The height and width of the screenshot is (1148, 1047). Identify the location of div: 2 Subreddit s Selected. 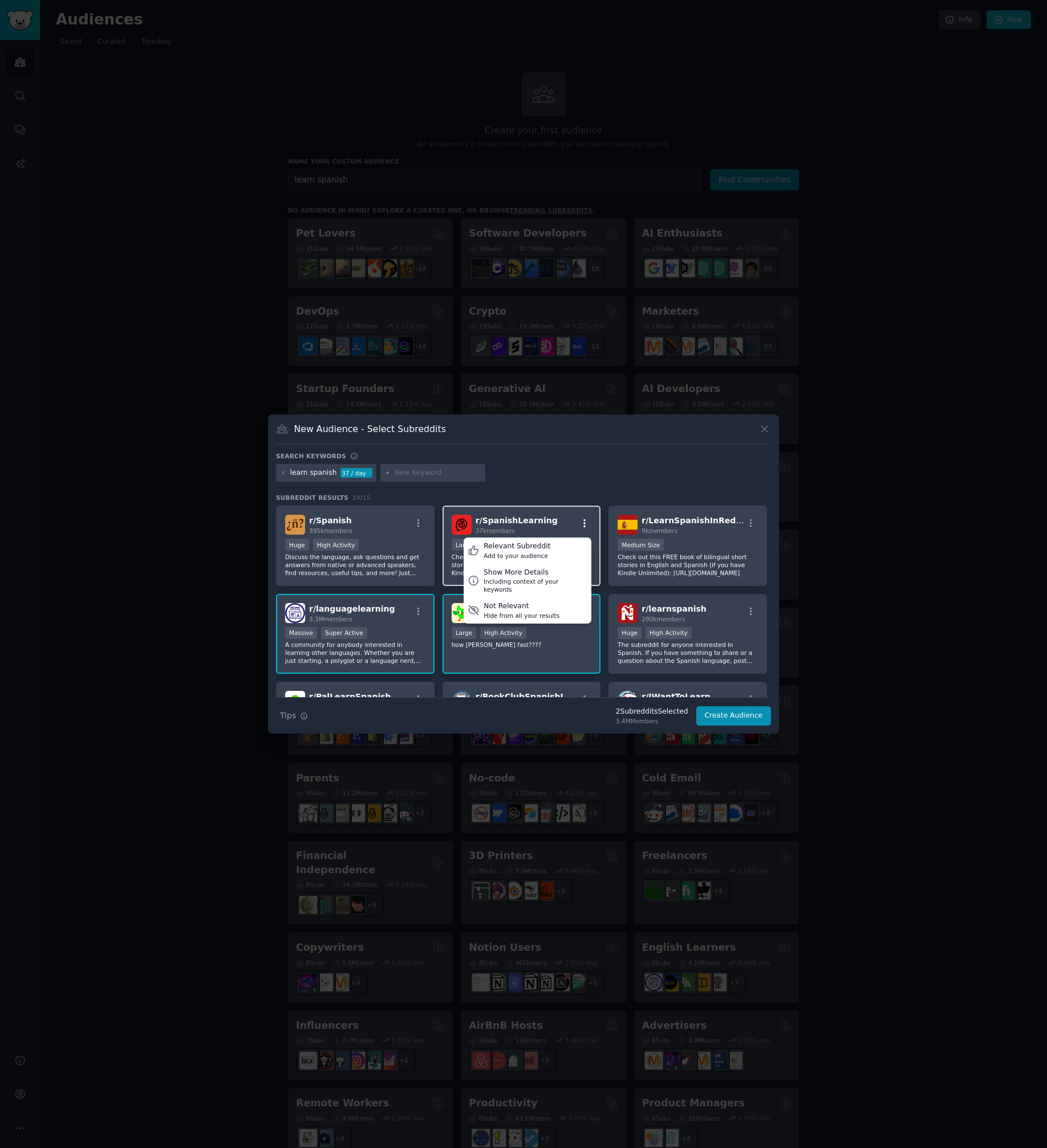
(651, 712).